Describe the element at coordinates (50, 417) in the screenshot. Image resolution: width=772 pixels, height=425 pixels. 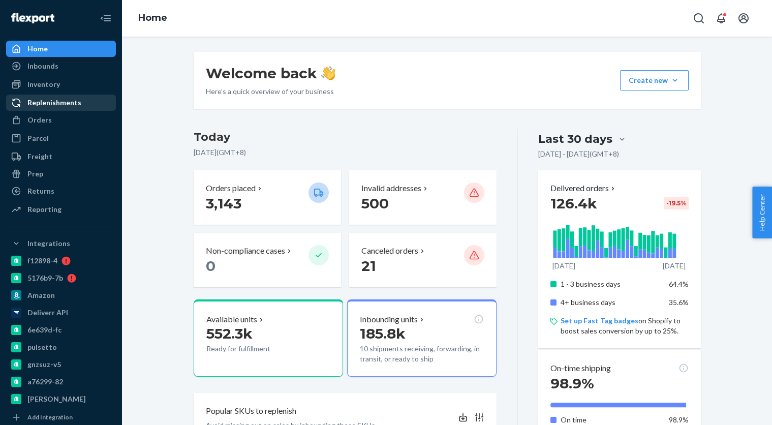
I see `div: Add Integration` at that location.